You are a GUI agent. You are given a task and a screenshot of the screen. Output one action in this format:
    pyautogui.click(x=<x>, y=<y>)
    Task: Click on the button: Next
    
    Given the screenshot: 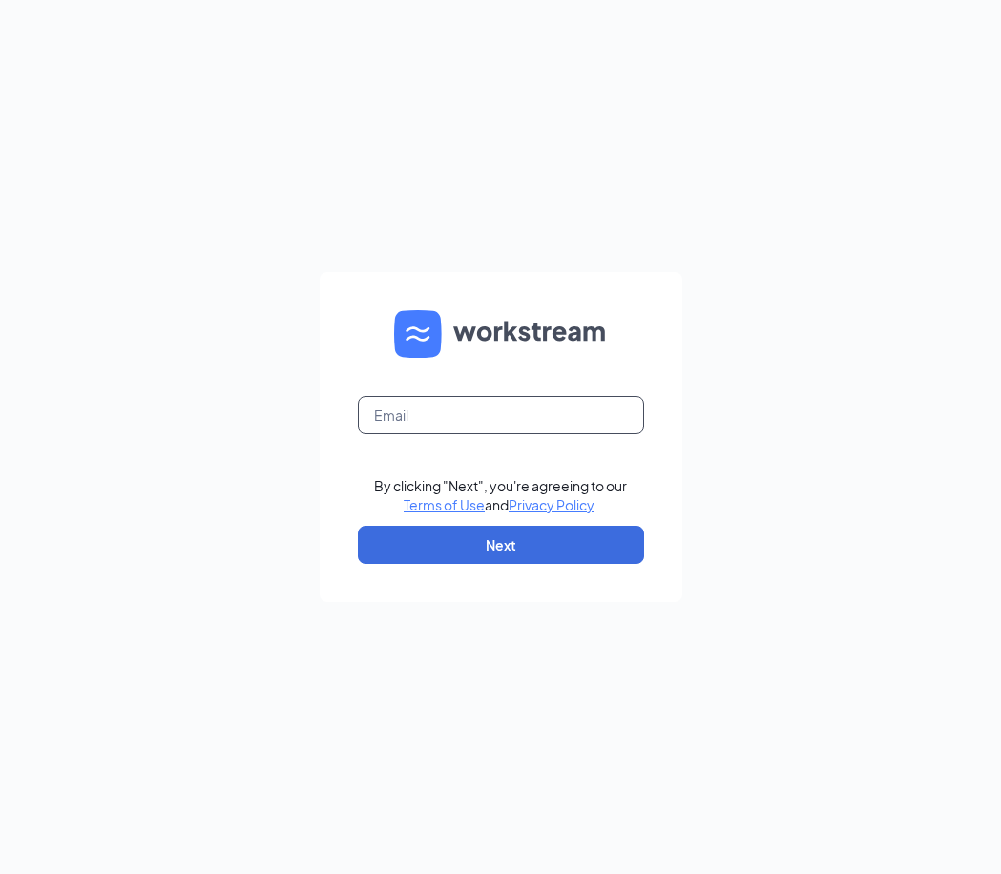 What is the action you would take?
    pyautogui.click(x=501, y=545)
    